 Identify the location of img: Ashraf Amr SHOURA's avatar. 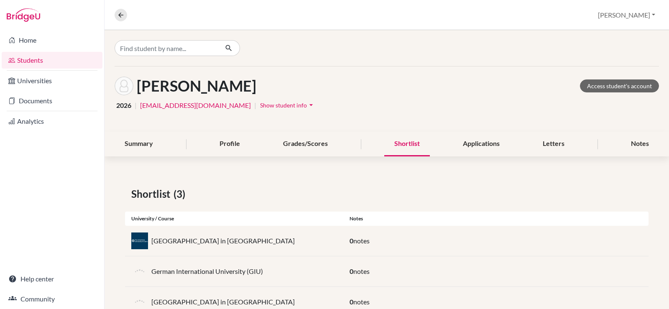
(124, 86).